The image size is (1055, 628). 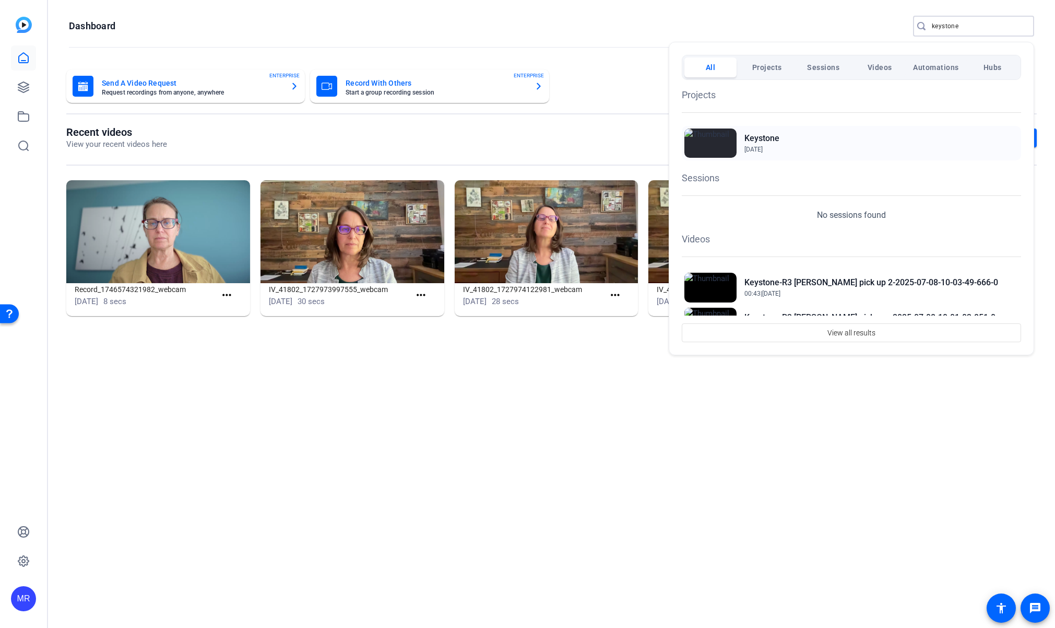 I want to click on span: Automations, so click(x=936, y=67).